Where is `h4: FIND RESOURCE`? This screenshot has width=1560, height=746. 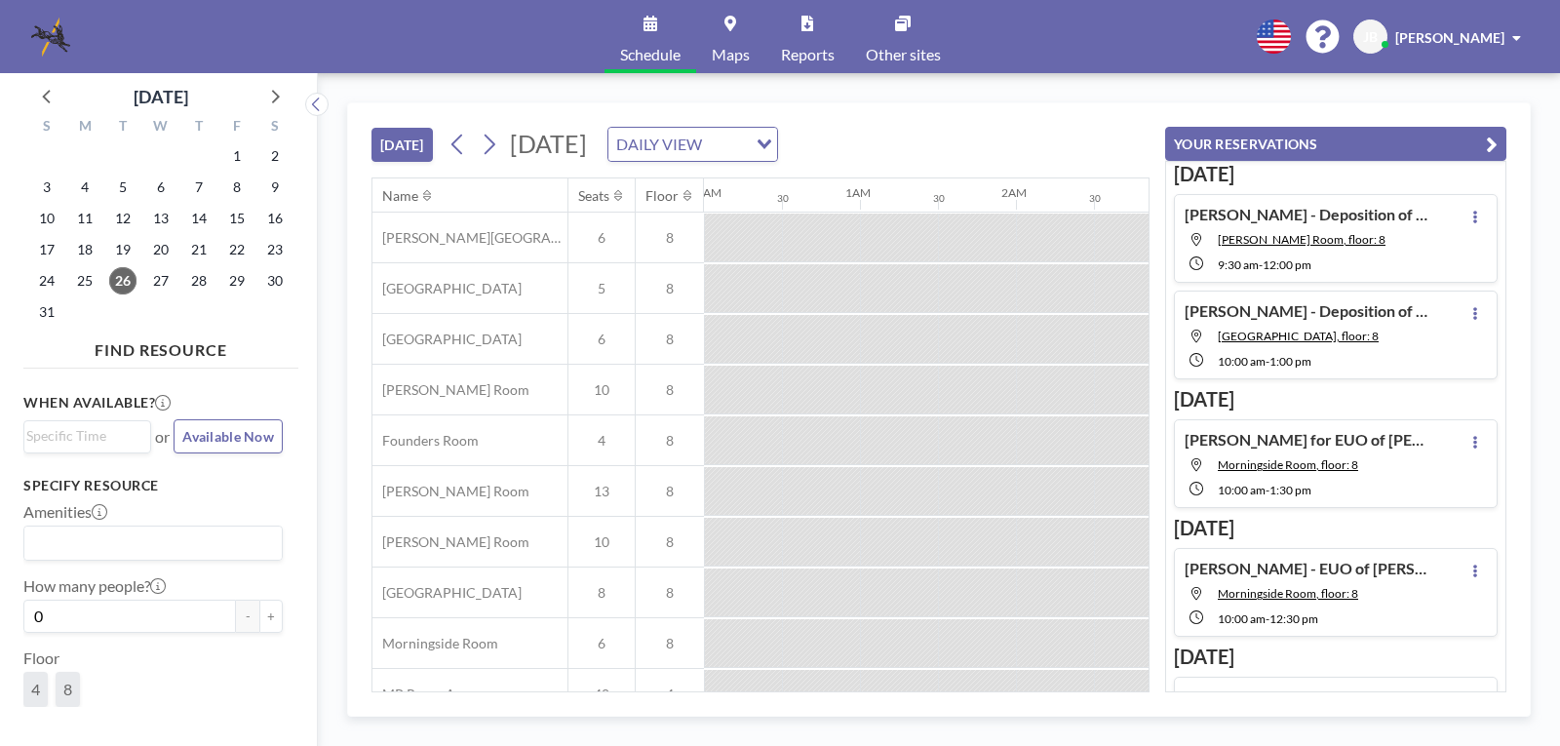 h4: FIND RESOURCE is located at coordinates (161, 346).